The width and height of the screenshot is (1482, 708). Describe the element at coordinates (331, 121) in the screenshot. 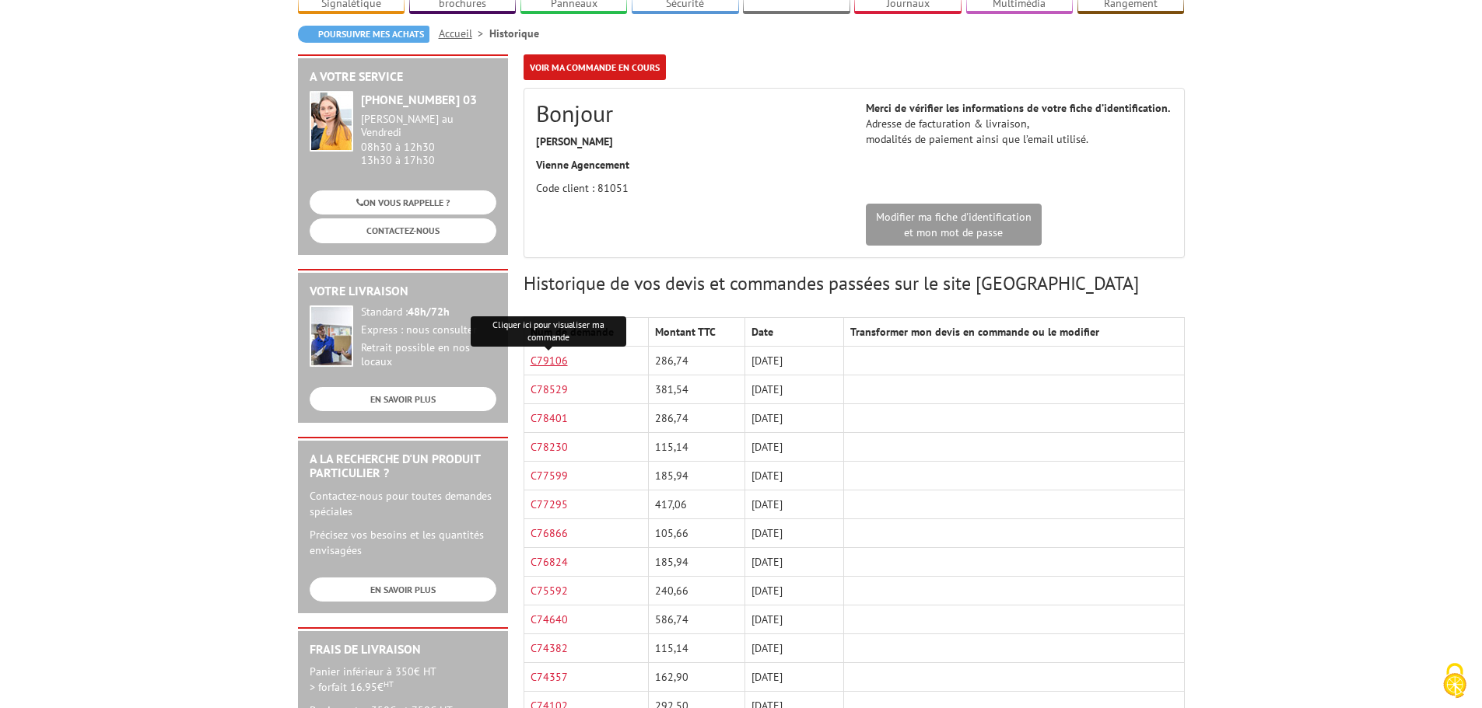

I see `img: widget-service.jpg` at that location.